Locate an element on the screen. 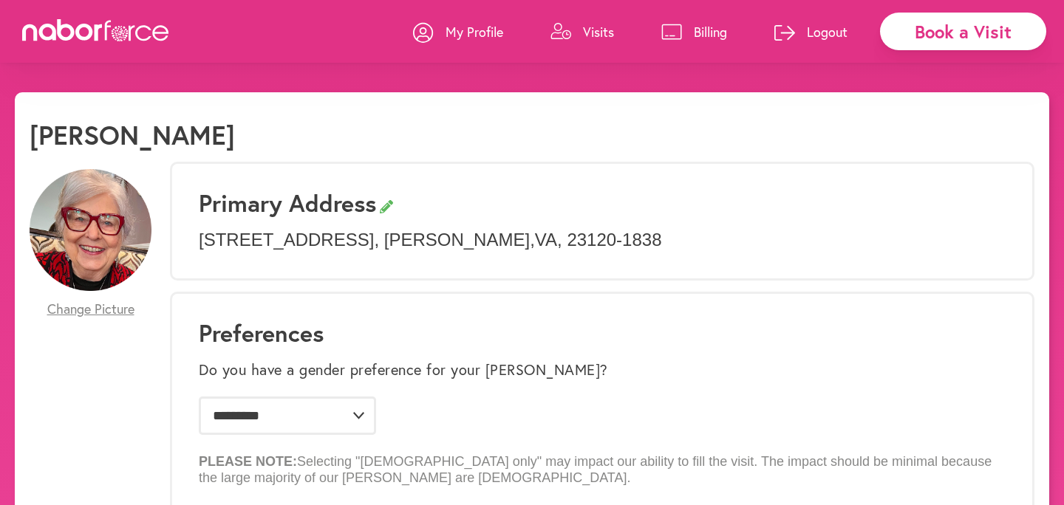  p: Logout is located at coordinates (827, 32).